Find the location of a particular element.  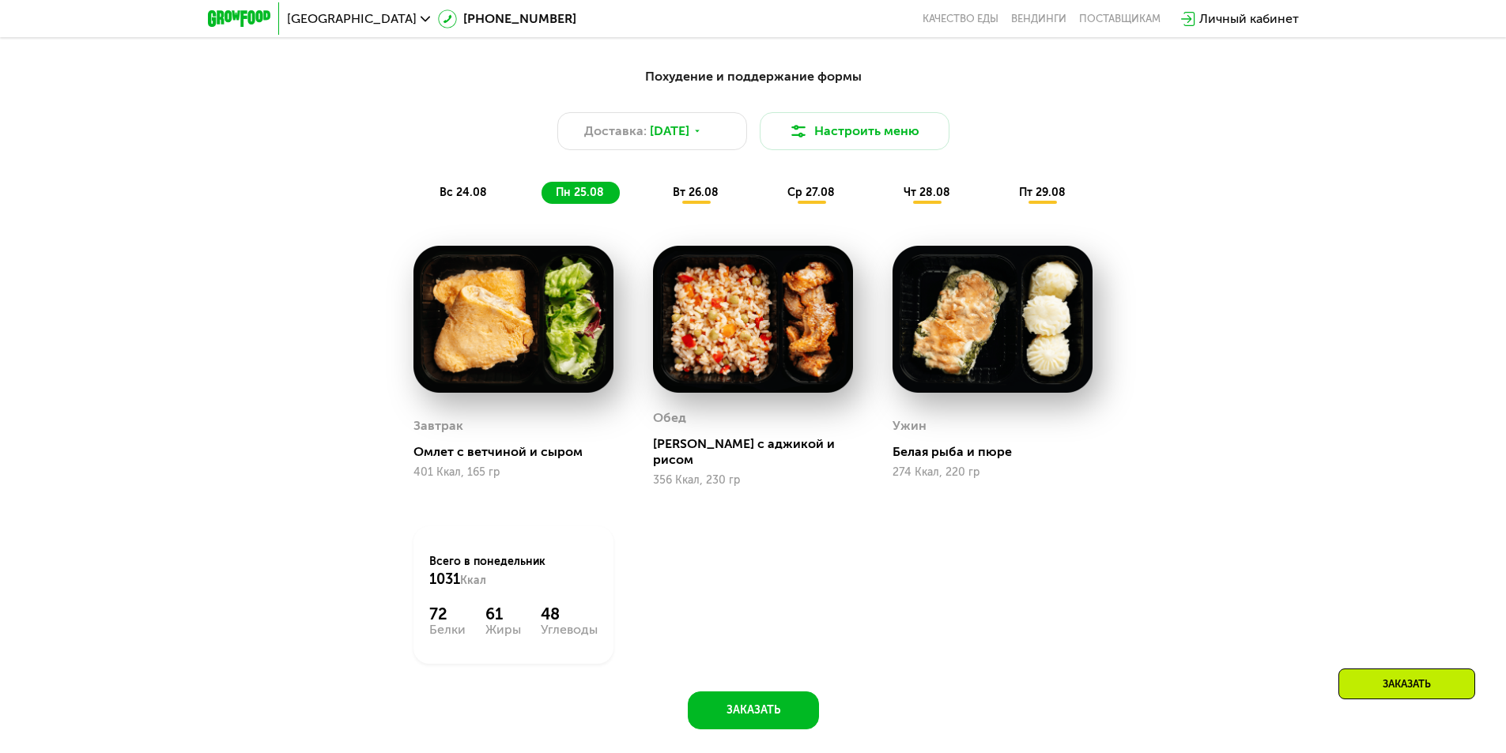

div: Белки is located at coordinates (447, 630).